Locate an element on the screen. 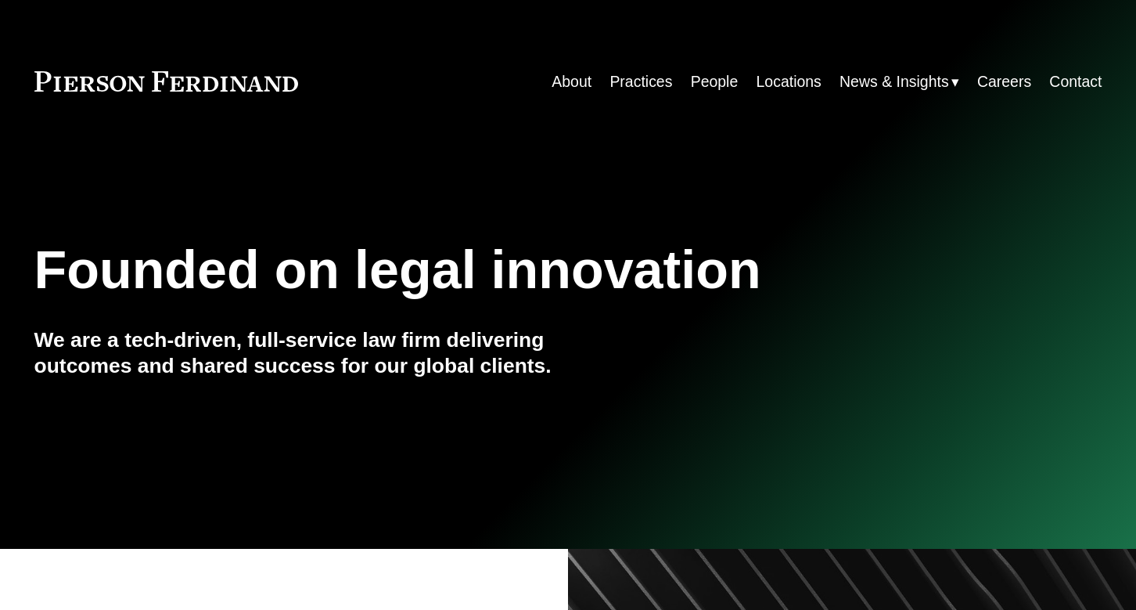 The width and height of the screenshot is (1136, 610). a: About is located at coordinates (571, 81).